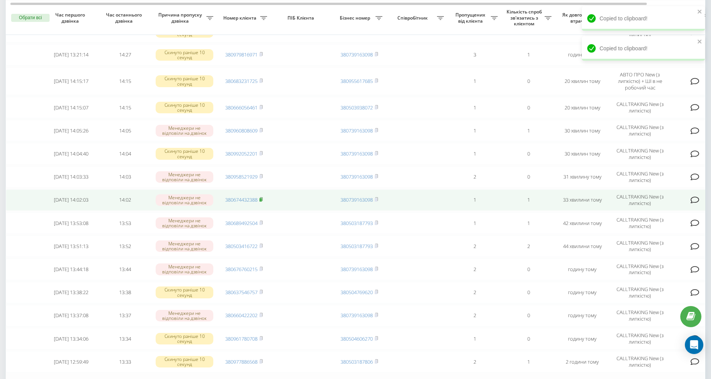 The width and height of the screenshot is (711, 379). What do you see at coordinates (125, 293) in the screenshot?
I see `td: 13:38` at bounding box center [125, 293].